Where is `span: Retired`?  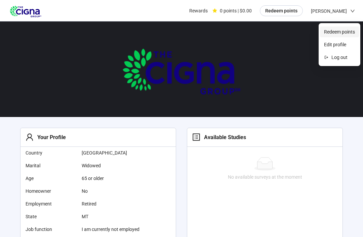
span: Retired is located at coordinates (115, 204).